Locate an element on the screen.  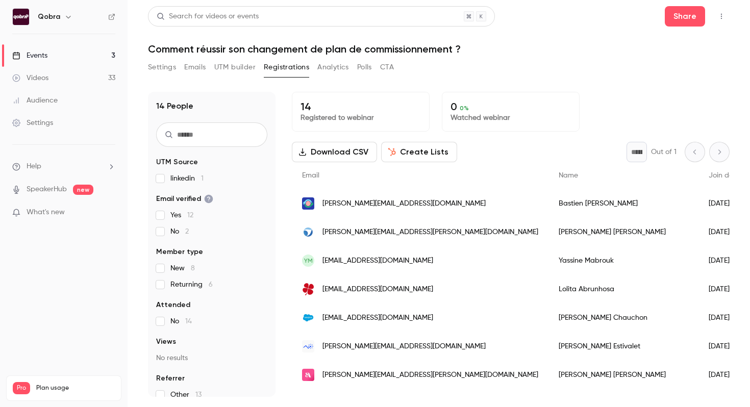
div: Yassine Mabrouk is located at coordinates (624, 261).